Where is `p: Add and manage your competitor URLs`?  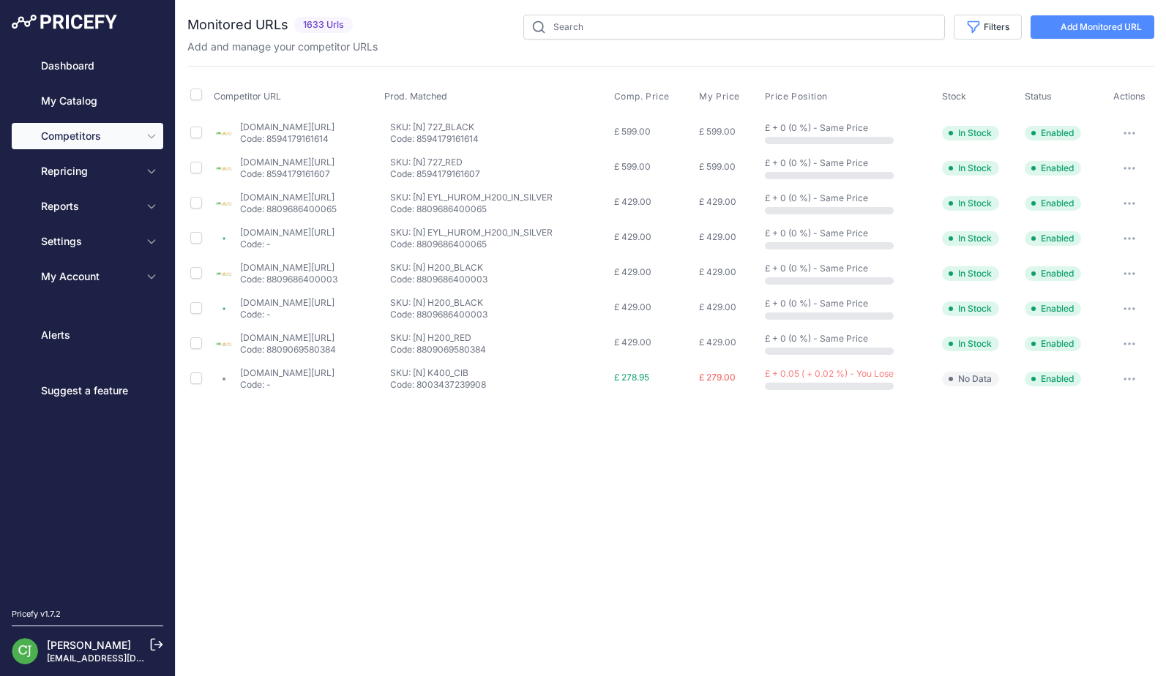 p: Add and manage your competitor URLs is located at coordinates (283, 47).